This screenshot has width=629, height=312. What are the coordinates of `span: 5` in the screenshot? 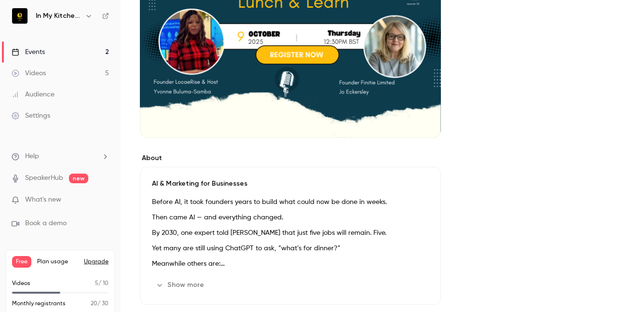 It's located at (96, 283).